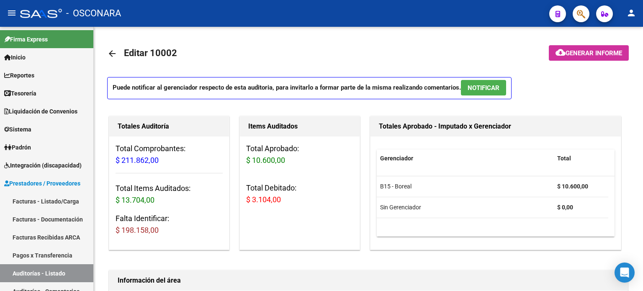 The height and width of the screenshot is (291, 643). I want to click on h1: Totales Aprobado - Imputado x Gerenciador, so click(496, 126).